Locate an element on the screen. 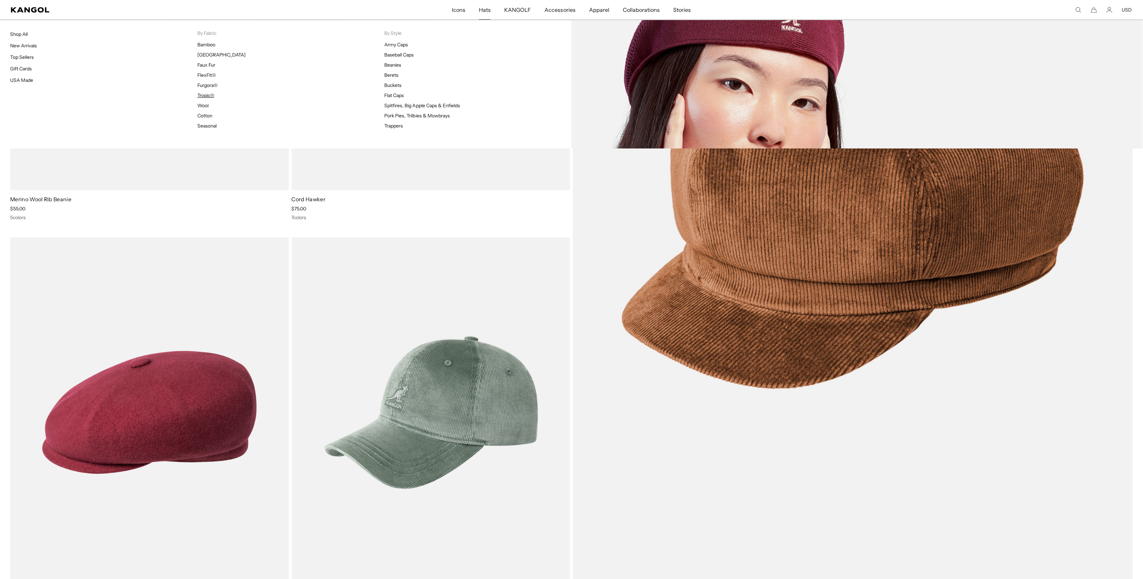 This screenshot has width=1143, height=579. a: Account is located at coordinates (1109, 10).